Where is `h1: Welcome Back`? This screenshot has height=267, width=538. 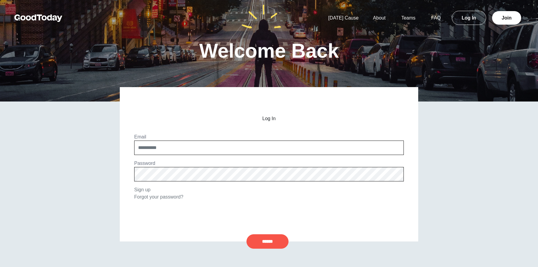 h1: Welcome Back is located at coordinates (269, 51).